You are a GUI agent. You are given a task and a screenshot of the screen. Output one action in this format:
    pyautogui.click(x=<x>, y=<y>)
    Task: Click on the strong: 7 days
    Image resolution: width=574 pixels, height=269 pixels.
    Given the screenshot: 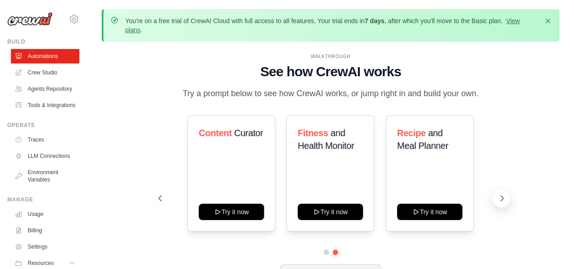 What is the action you would take?
    pyautogui.click(x=374, y=21)
    